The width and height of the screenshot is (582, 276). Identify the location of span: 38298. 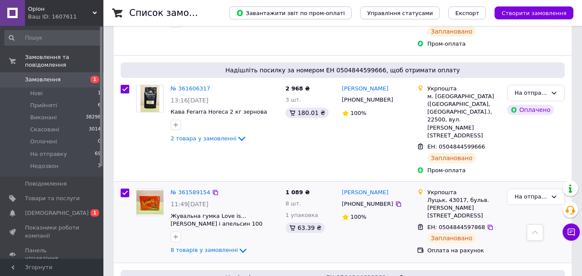
(93, 118).